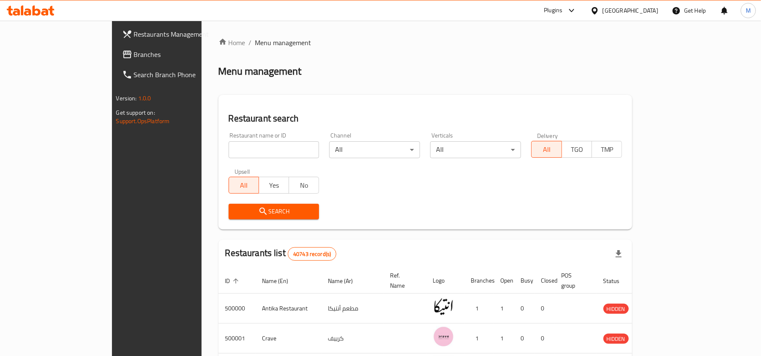 The image size is (761, 356). I want to click on td: Crave, so click(288, 339).